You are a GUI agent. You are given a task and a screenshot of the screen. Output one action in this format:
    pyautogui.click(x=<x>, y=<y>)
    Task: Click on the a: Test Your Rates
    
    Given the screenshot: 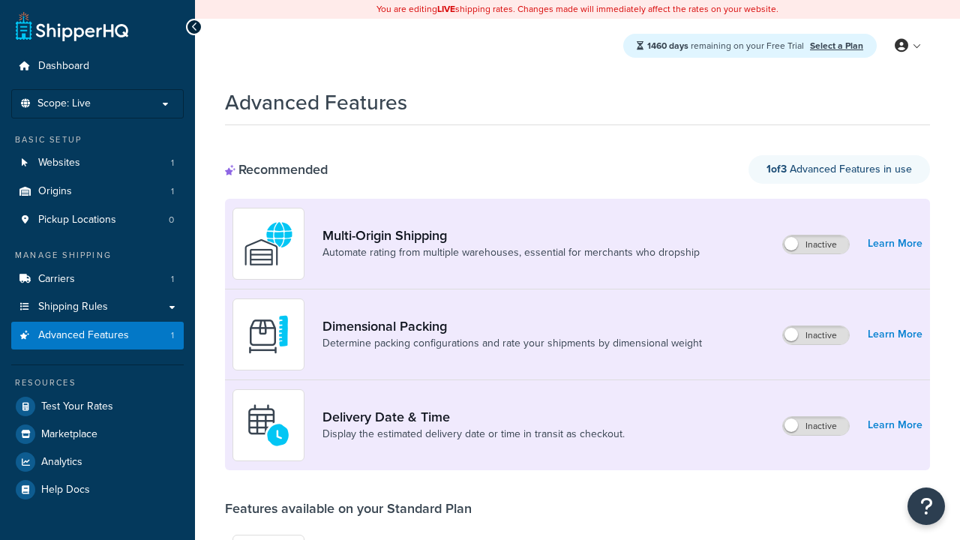 What is the action you would take?
    pyautogui.click(x=97, y=406)
    